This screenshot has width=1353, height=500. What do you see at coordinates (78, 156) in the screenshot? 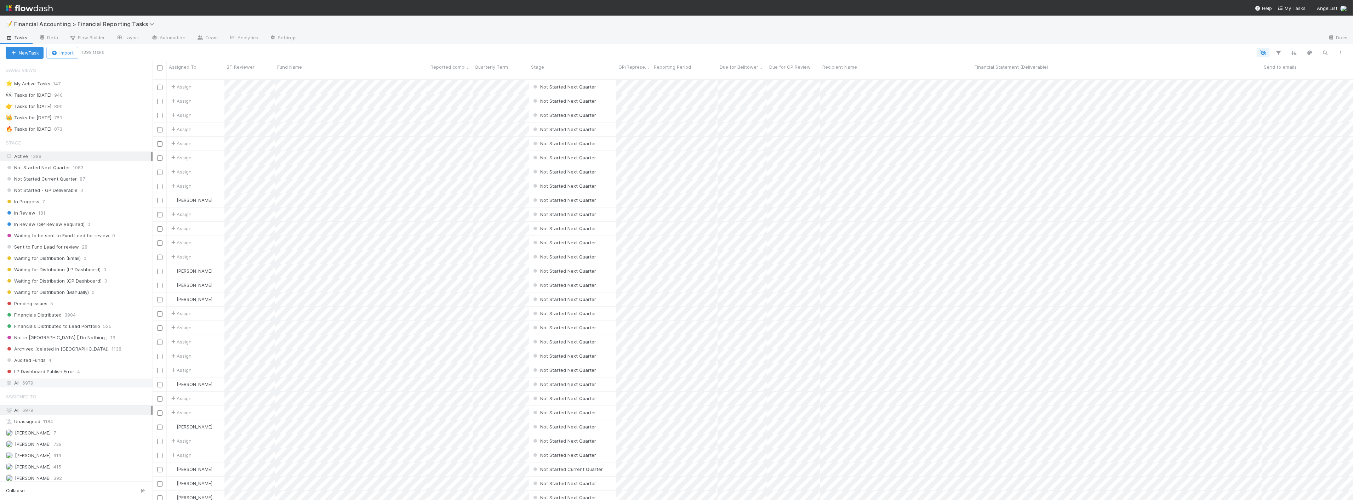
I see `div: Active` at bounding box center [78, 156].